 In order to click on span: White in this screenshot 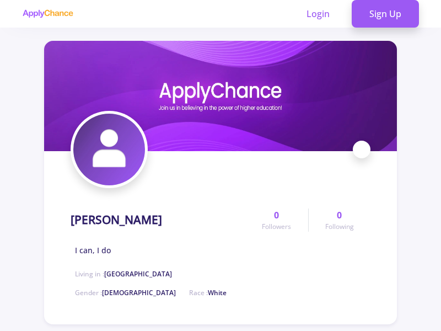, I will do `click(217, 292)`.